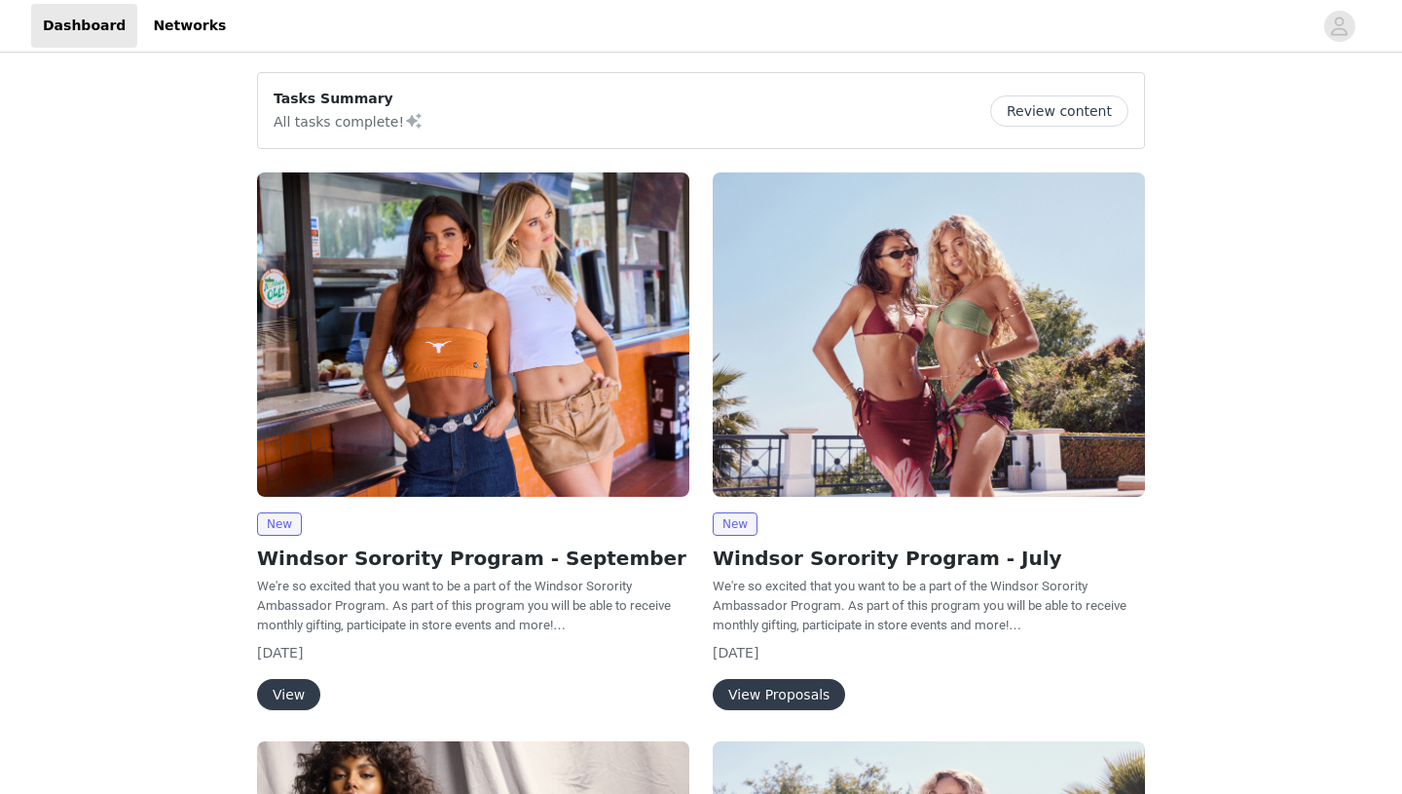 Image resolution: width=1402 pixels, height=794 pixels. Describe the element at coordinates (349, 121) in the screenshot. I see `p: All tasks complete!` at that location.